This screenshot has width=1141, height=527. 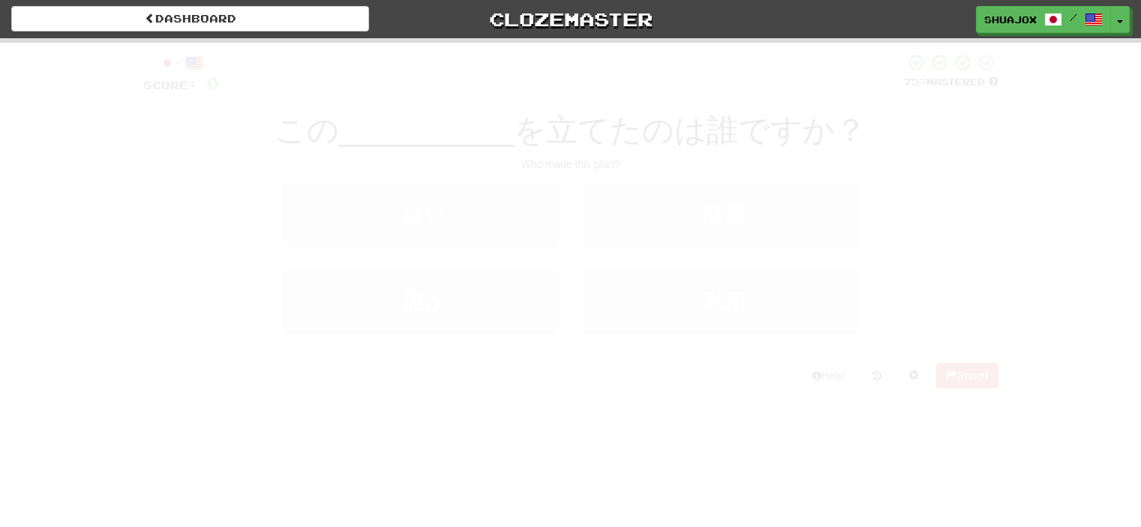 What do you see at coordinates (571, 164) in the screenshot?
I see `div: Who made this plan?` at bounding box center [571, 164].